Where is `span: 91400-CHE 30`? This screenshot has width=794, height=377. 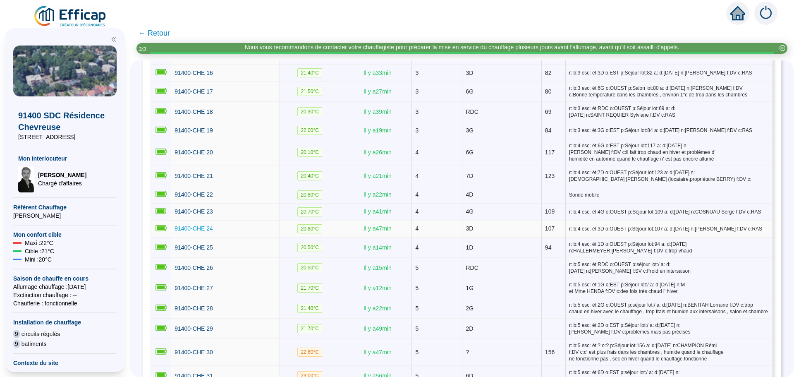 span: 91400-CHE 30 is located at coordinates (194, 352).